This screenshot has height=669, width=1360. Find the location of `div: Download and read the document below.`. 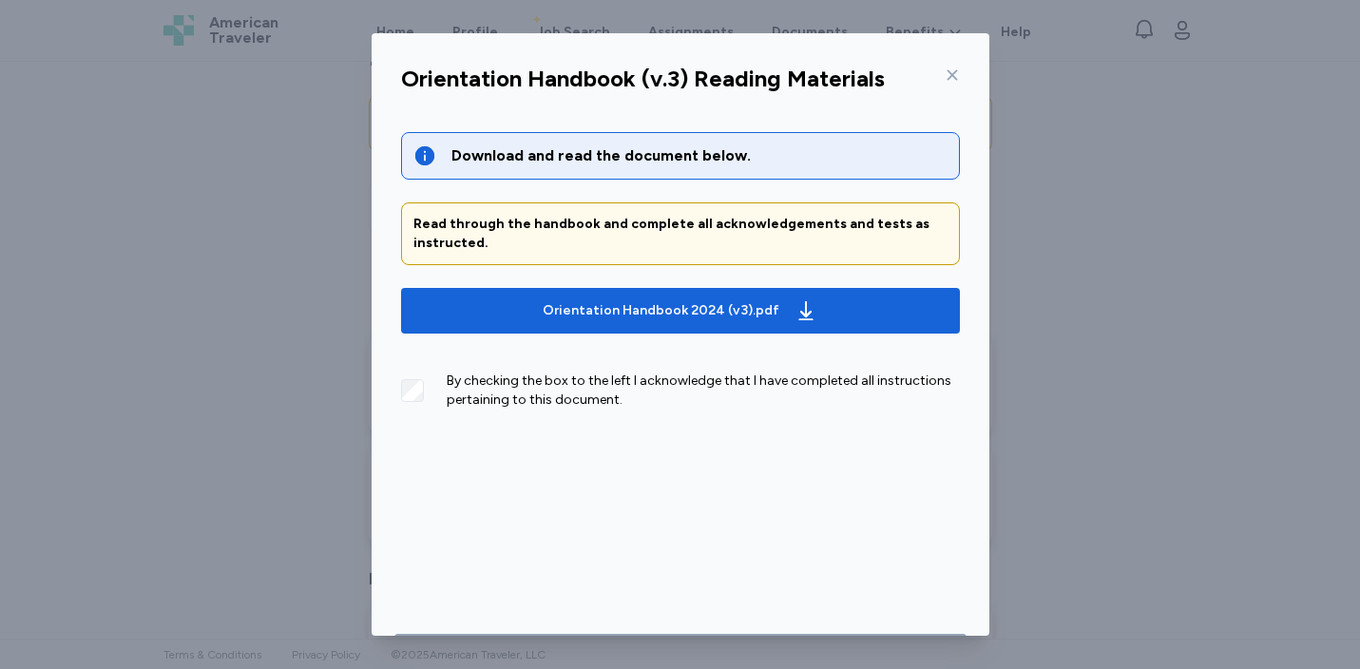

div: Download and read the document below. is located at coordinates (699, 156).